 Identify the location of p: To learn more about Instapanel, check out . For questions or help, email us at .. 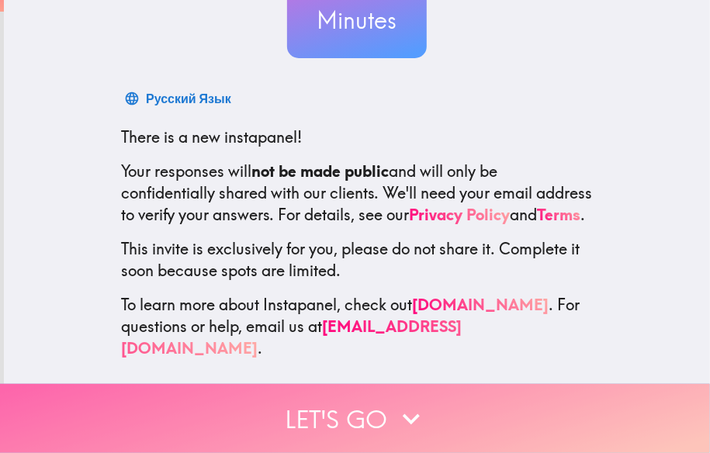
(357, 327).